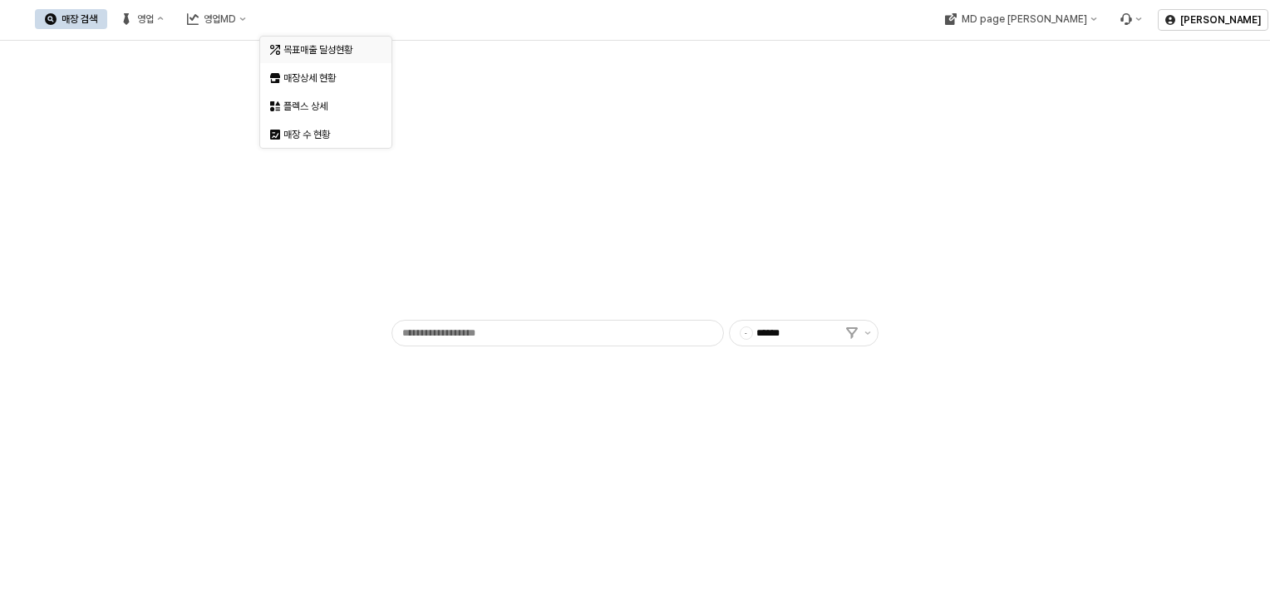 This screenshot has height=613, width=1270. What do you see at coordinates (216, 19) in the screenshot?
I see `button: 영업MD` at bounding box center [216, 19].